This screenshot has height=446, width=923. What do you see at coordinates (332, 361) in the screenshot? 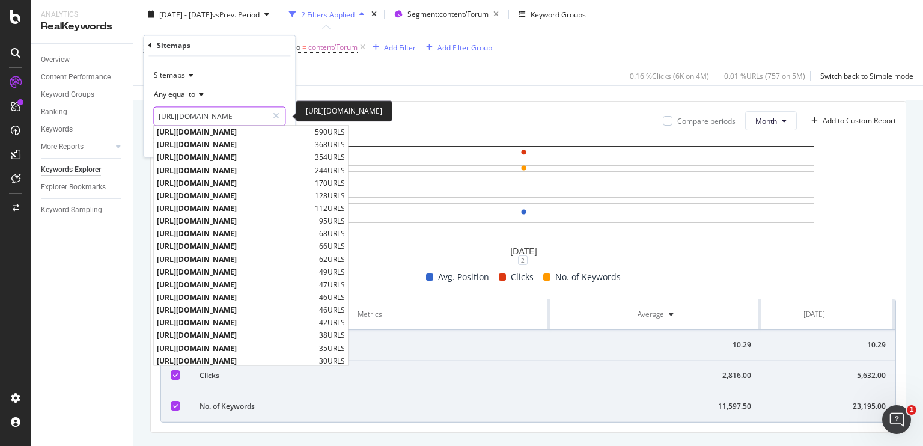
I see `span: 30 URLS` at bounding box center [332, 361].